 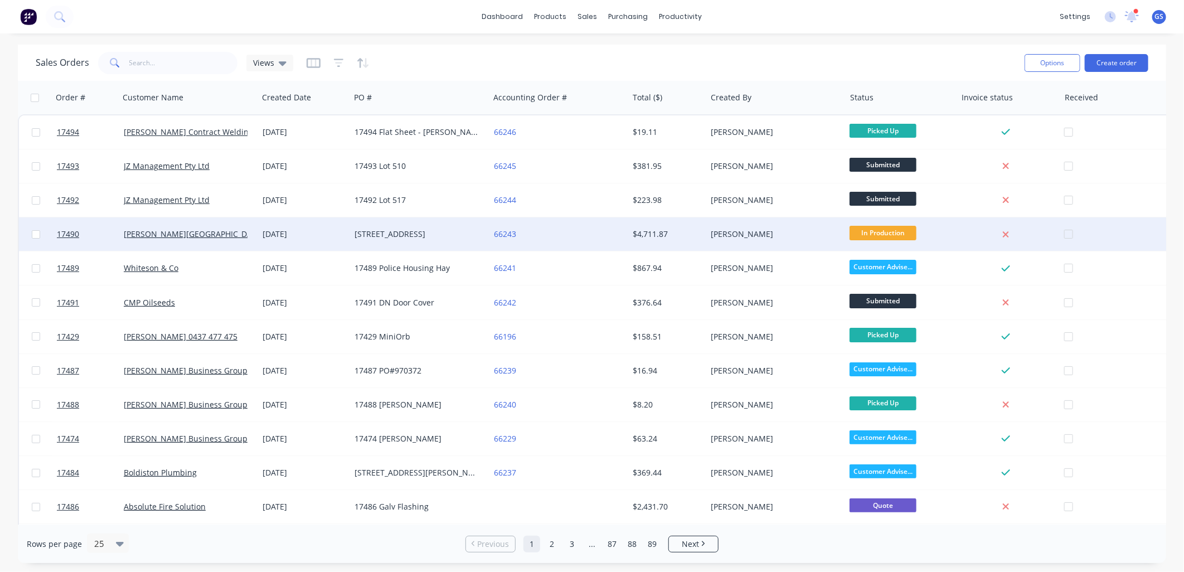 I want to click on span: Next, so click(x=690, y=544).